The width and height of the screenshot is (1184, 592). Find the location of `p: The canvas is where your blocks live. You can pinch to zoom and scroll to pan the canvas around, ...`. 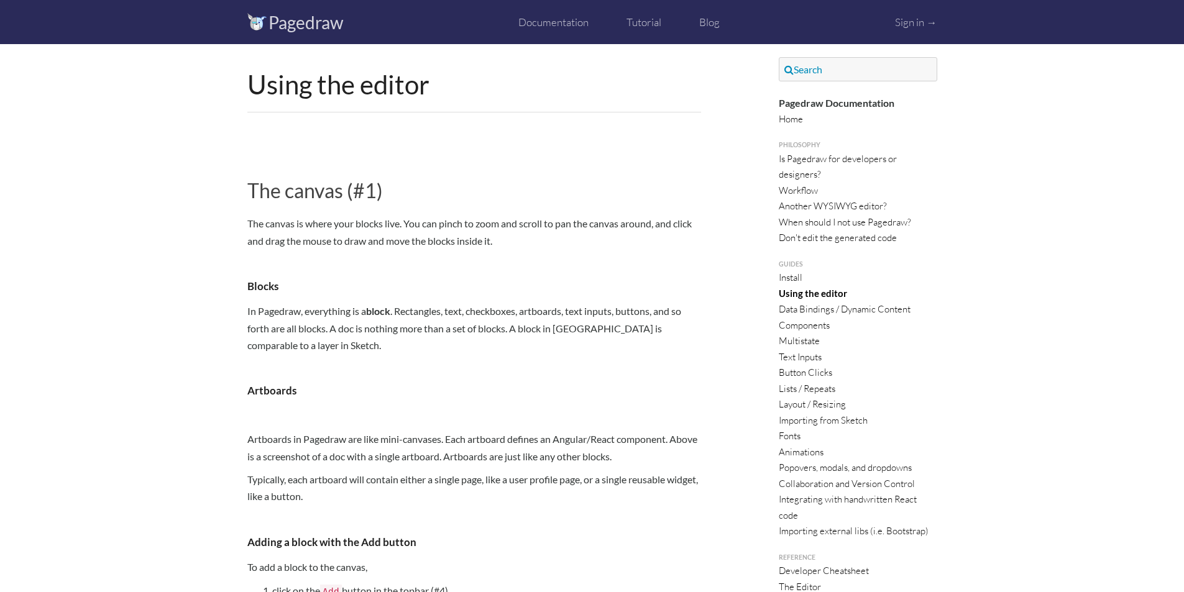

p: The canvas is where your blocks live. You can pinch to zoom and scroll to pan the canvas around, ... is located at coordinates (474, 232).